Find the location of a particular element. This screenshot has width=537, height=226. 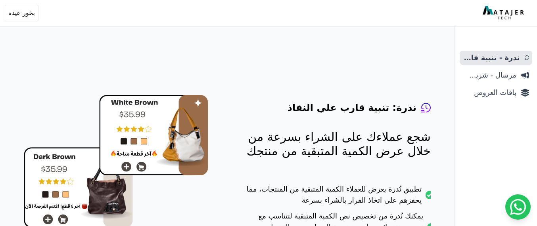

span: مرسال - شريط دعاية is located at coordinates (489, 75).